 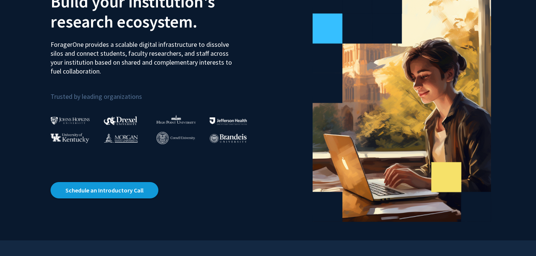 I want to click on img: University of Kentucky, so click(x=70, y=138).